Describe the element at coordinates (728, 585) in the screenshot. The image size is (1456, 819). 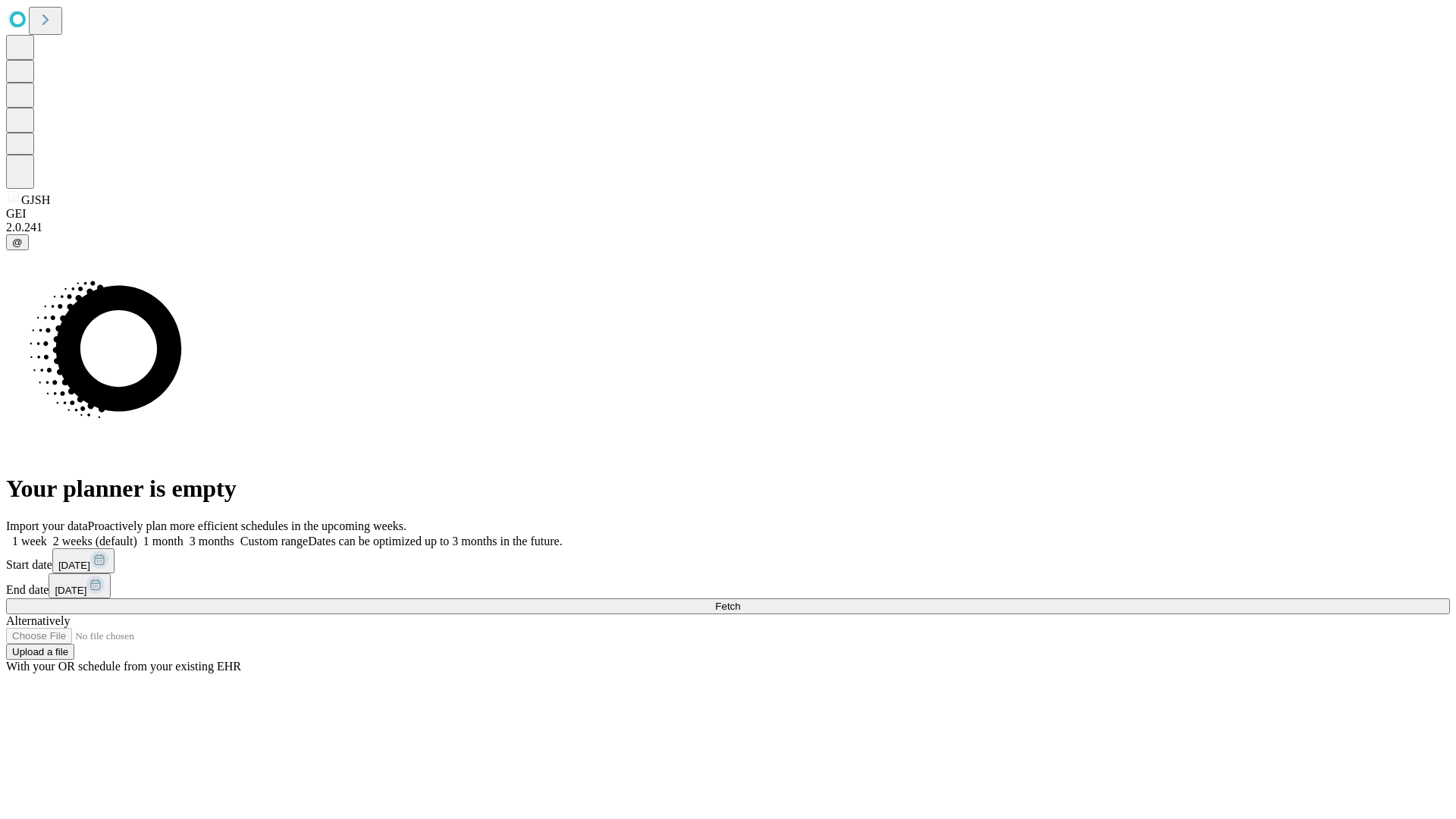
I see `div: End date` at that location.